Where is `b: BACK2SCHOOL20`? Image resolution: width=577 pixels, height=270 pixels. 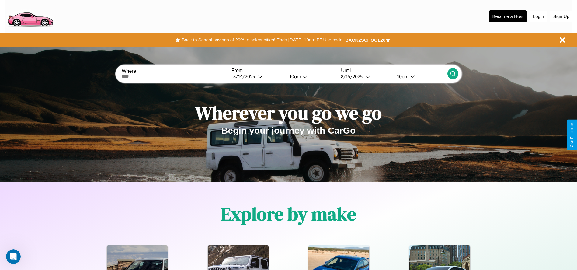
b: BACK2SCHOOL20 is located at coordinates (365, 40).